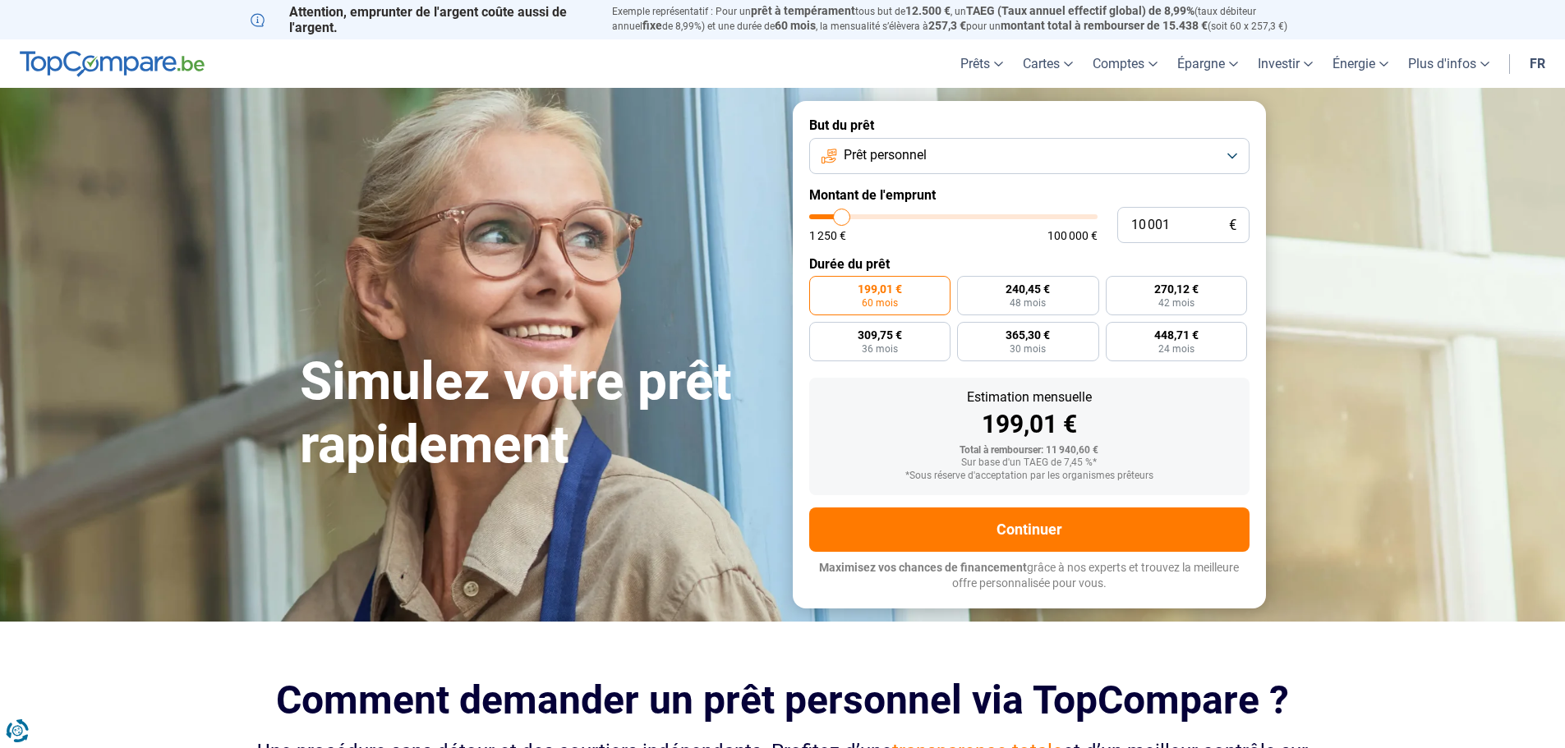 This screenshot has width=1565, height=748. I want to click on div: Total à rembourser: 11 940,60 €, so click(1029, 451).